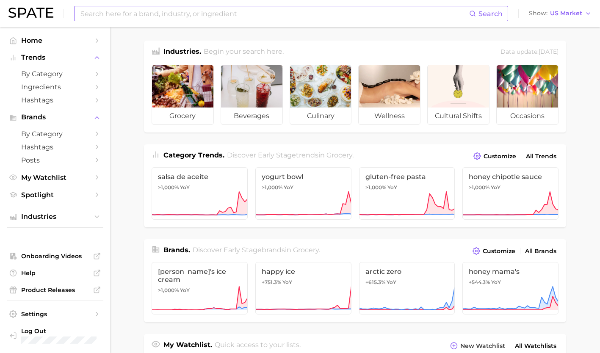  I want to click on span: salsa de aceite, so click(199, 176).